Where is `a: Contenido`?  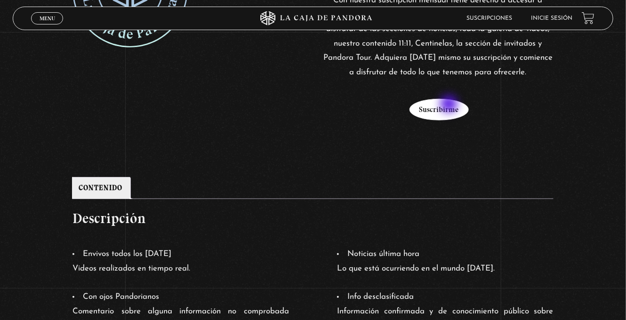
a: Contenido is located at coordinates (100, 188).